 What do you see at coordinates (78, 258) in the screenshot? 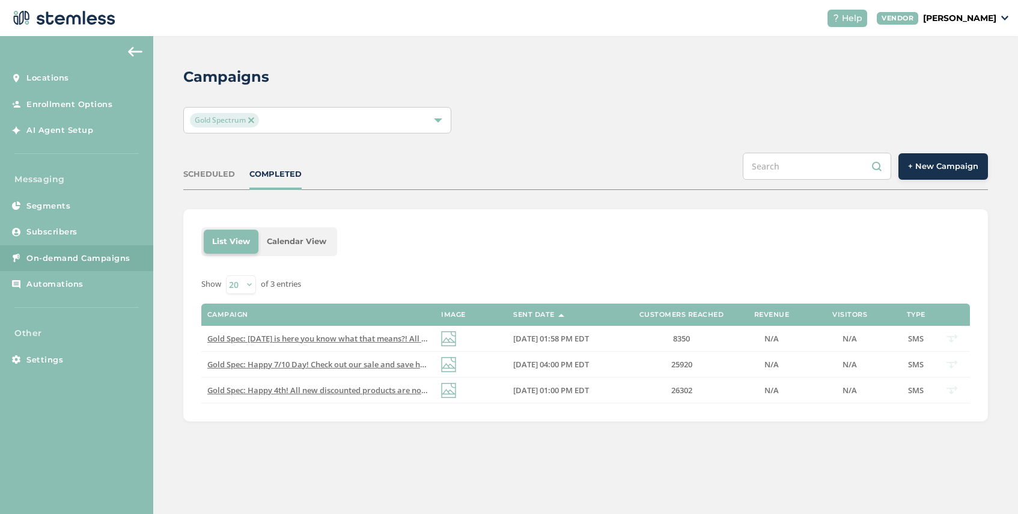
I see `span: On-demand Campaigns` at bounding box center [78, 258].